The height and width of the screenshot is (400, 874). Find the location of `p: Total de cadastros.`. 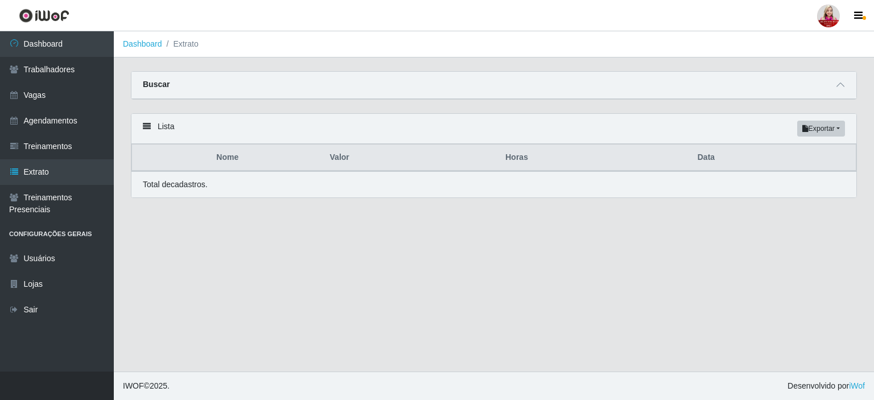

p: Total de cadastros. is located at coordinates (175, 184).